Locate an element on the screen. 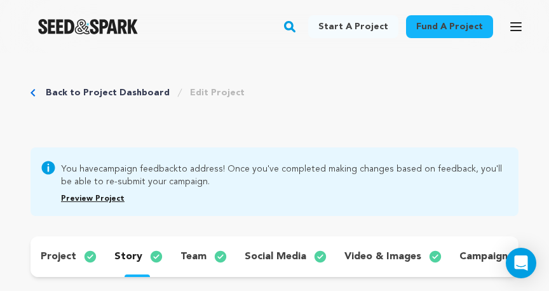 This screenshot has height=291, width=549. a: Preview Project is located at coordinates (93, 199).